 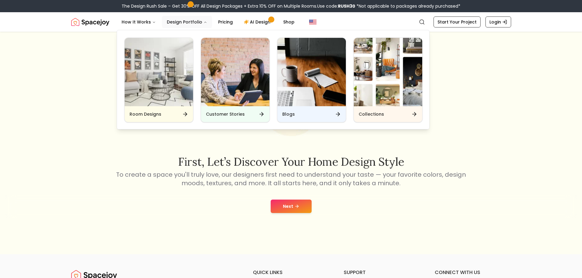 I want to click on img: Customer Stories, so click(x=235, y=72).